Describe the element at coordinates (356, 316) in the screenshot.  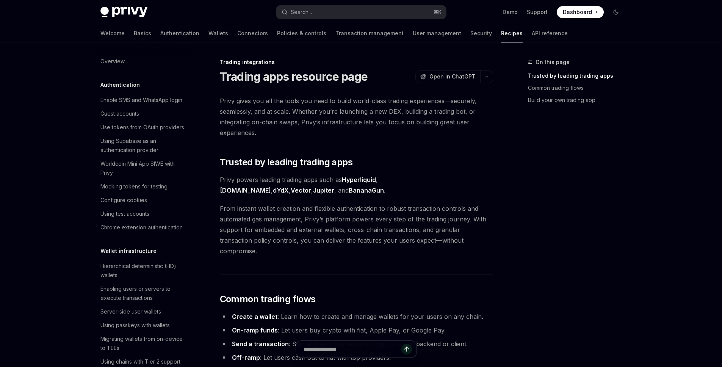
I see `li: : Learn how to create and manage wallets for your users on any chain.` at that location.